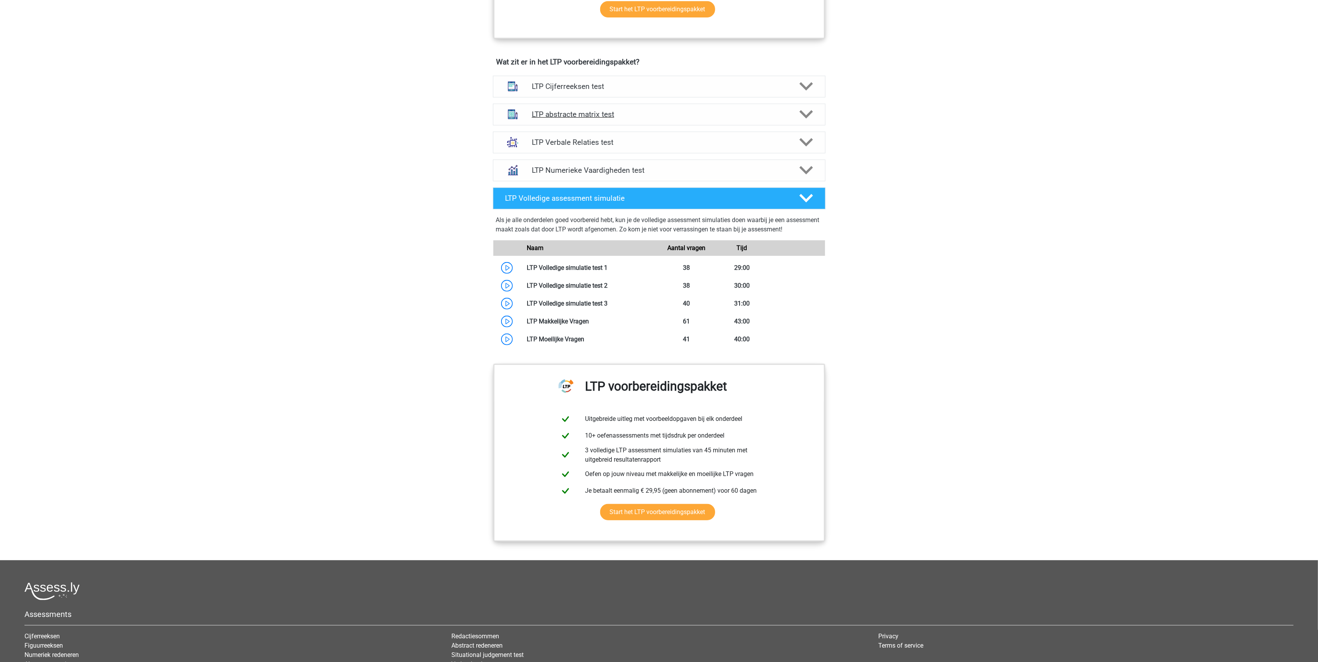 The height and width of the screenshot is (662, 1318). What do you see at coordinates (52, 655) in the screenshot?
I see `a: Numeriek redeneren` at bounding box center [52, 655].